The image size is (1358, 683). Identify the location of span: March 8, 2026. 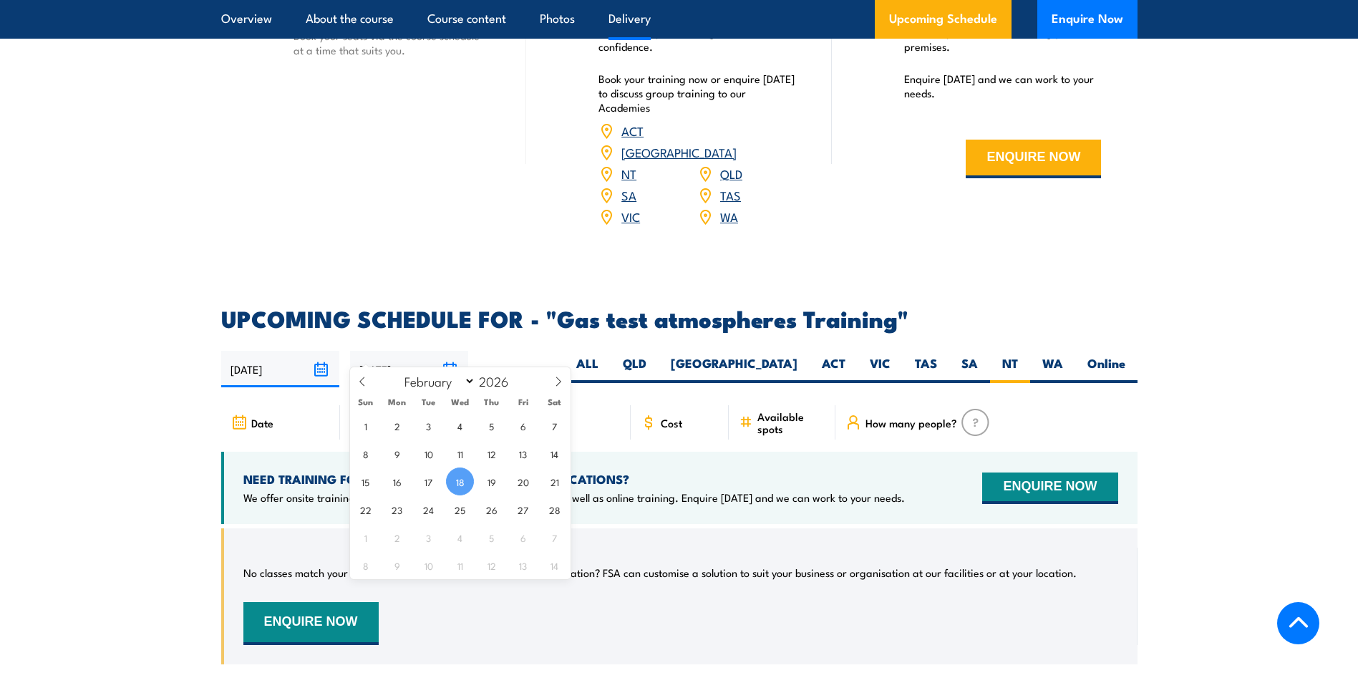
(365, 565).